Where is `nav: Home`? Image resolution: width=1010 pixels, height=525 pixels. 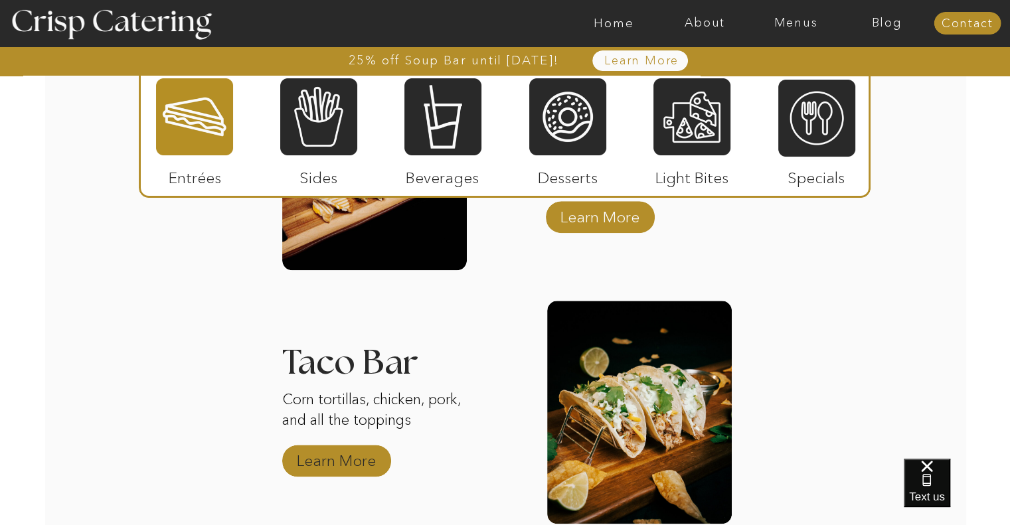
nav: Home is located at coordinates (614, 23).